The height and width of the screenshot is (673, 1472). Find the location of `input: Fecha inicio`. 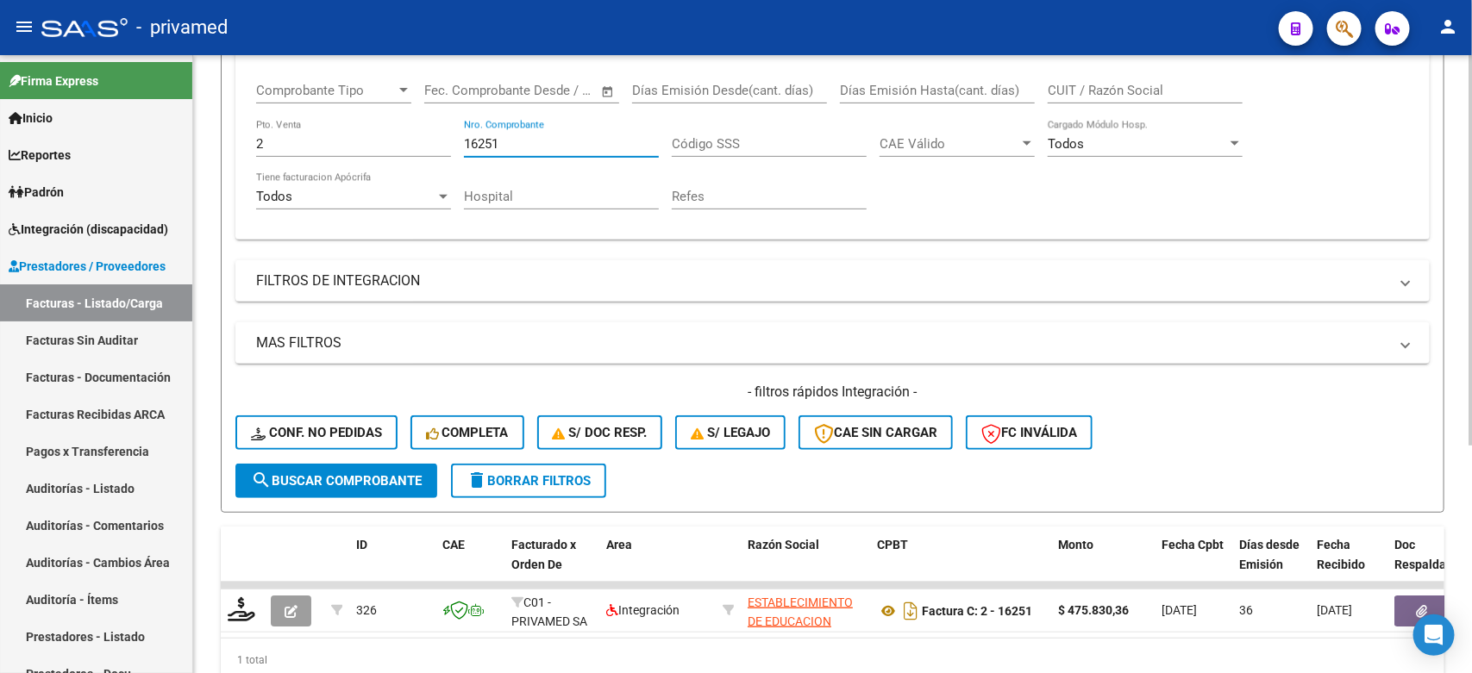

input: Fecha inicio is located at coordinates (459, 91).